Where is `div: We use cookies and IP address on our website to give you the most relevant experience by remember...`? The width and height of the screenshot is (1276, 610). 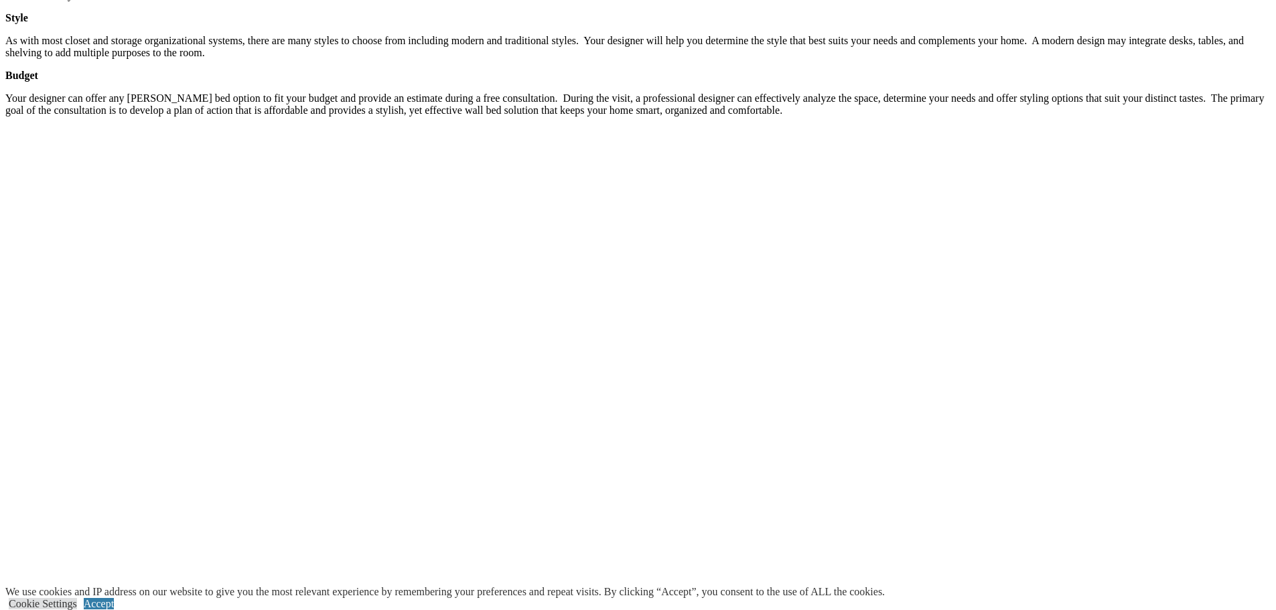
div: We use cookies and IP address on our website to give you the most relevant experience by remember... is located at coordinates (445, 592).